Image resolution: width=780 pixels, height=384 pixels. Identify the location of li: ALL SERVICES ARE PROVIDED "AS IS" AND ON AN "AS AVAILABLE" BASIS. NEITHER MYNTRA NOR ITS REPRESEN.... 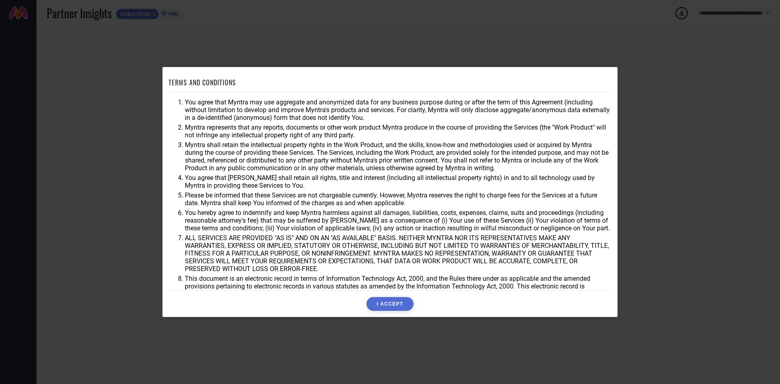
(398, 253).